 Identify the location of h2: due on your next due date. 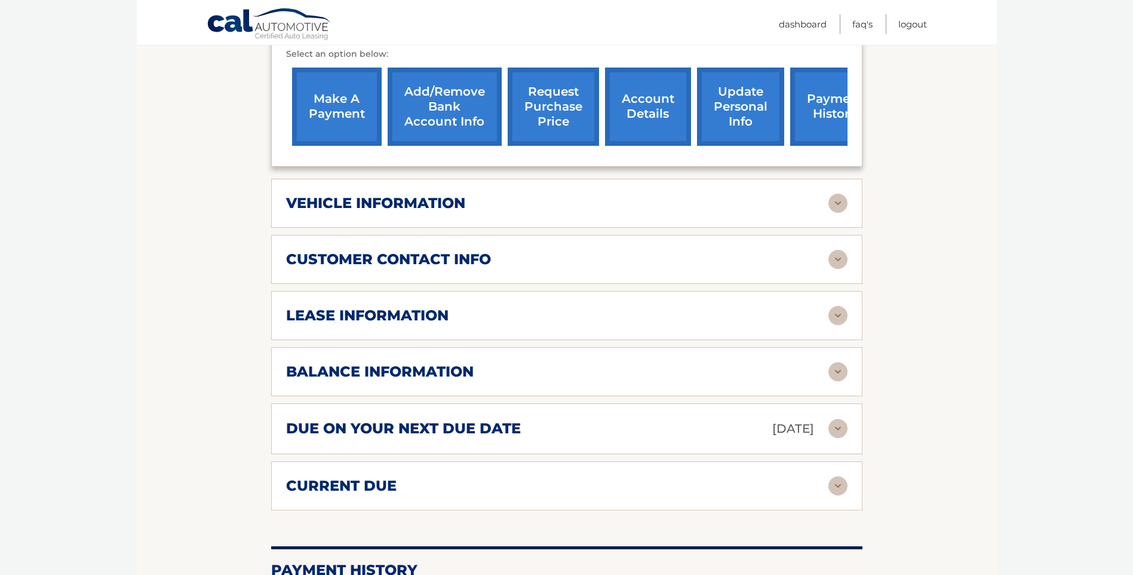
(403, 428).